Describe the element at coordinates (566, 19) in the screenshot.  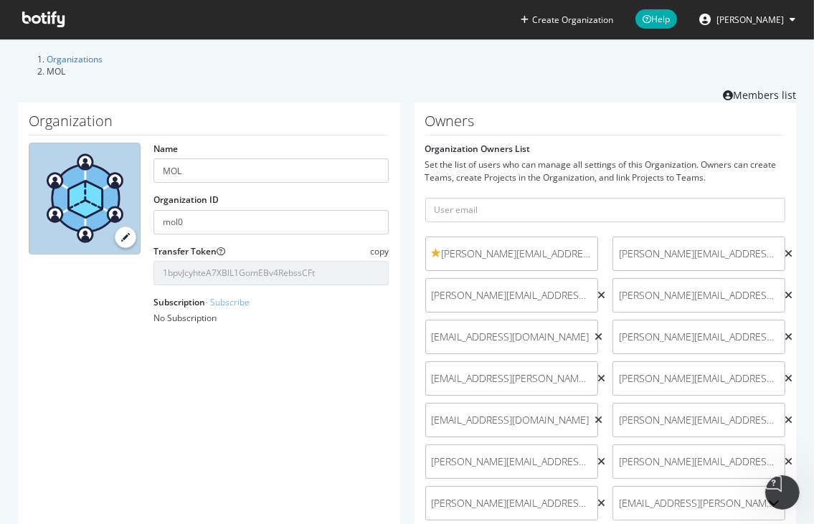
I see `button: Create Organization` at that location.